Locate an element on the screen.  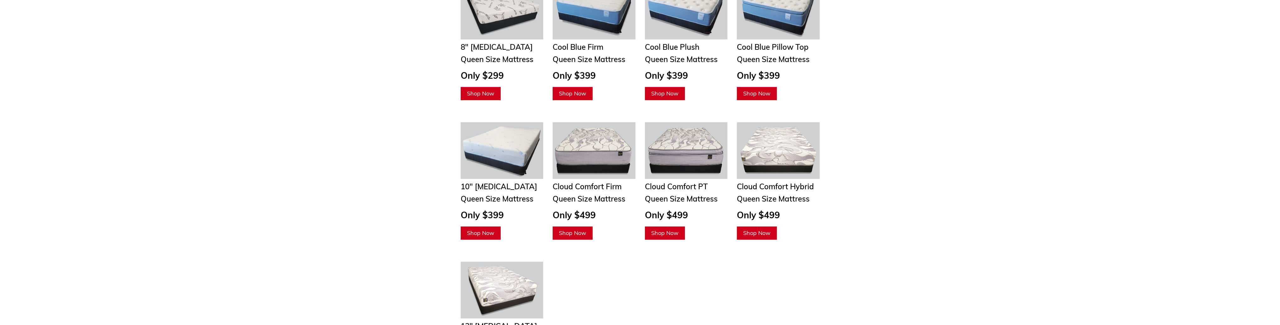
img: Cloud Comfort 12 inch Memory Foam Mattress is located at coordinates (502, 290).